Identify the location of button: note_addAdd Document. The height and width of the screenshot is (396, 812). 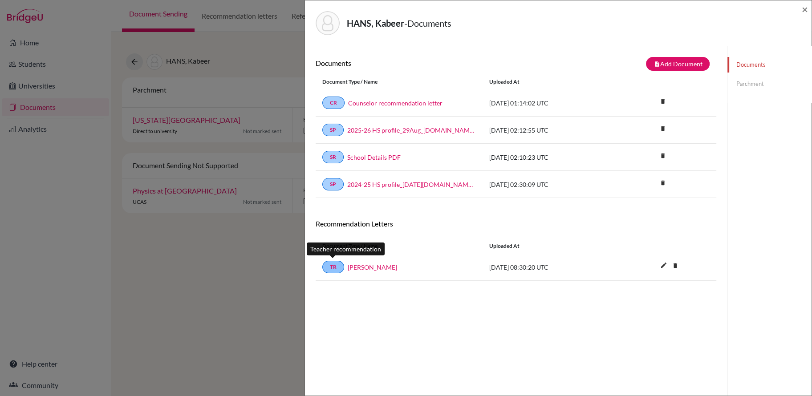
(678, 64).